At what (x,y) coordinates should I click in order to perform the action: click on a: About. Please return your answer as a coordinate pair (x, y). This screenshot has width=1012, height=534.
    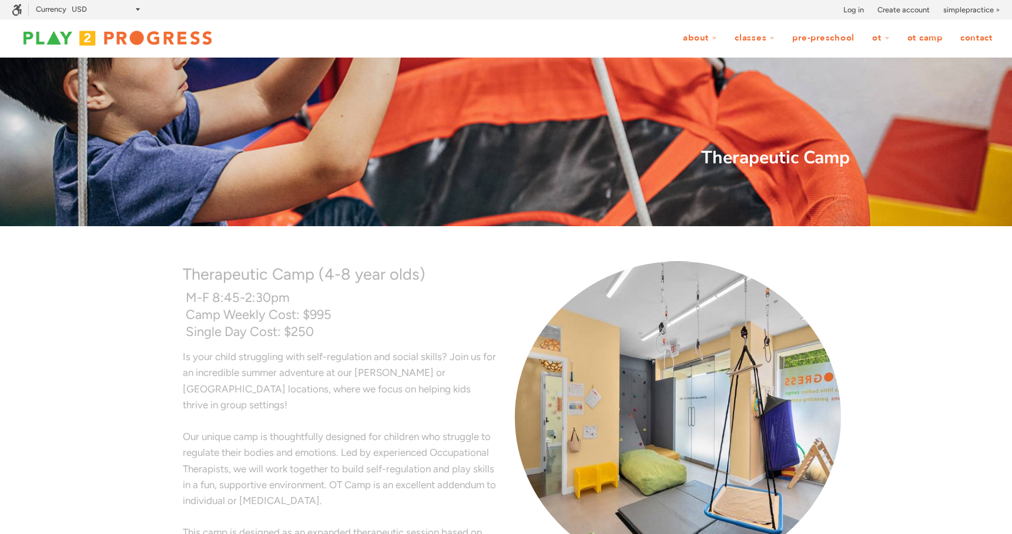
    Looking at the image, I should click on (700, 38).